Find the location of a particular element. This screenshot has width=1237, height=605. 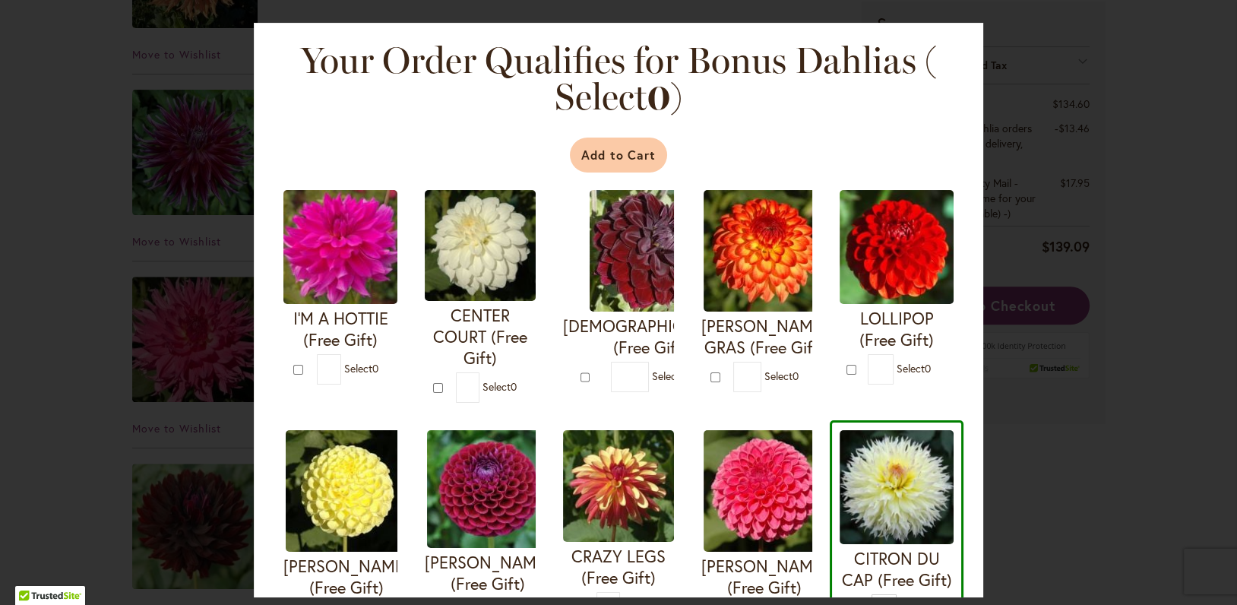

h4: CENTER COURT (Free Gift) is located at coordinates (480, 337).